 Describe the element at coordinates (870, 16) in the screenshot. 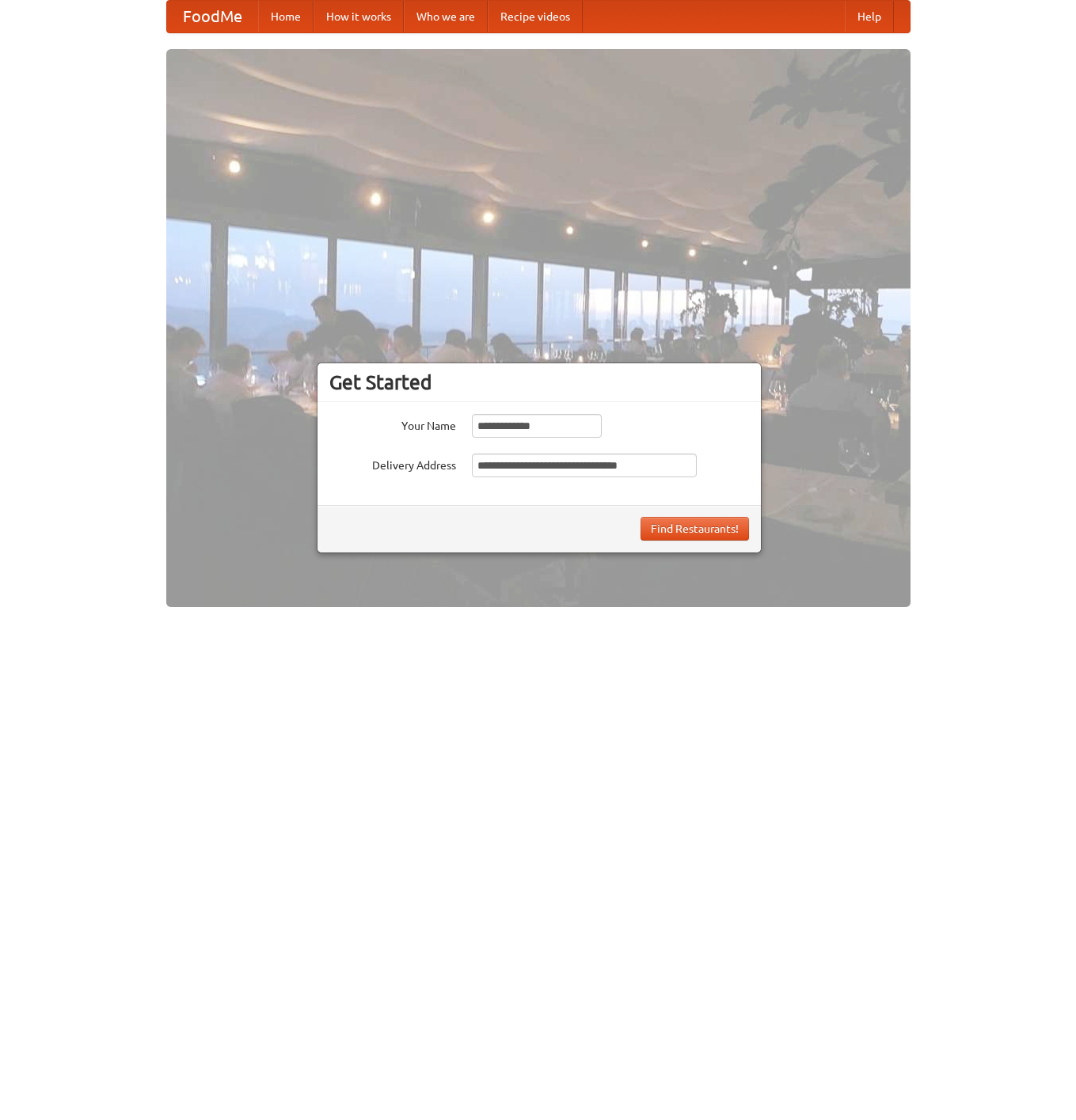

I see `a: Help` at that location.